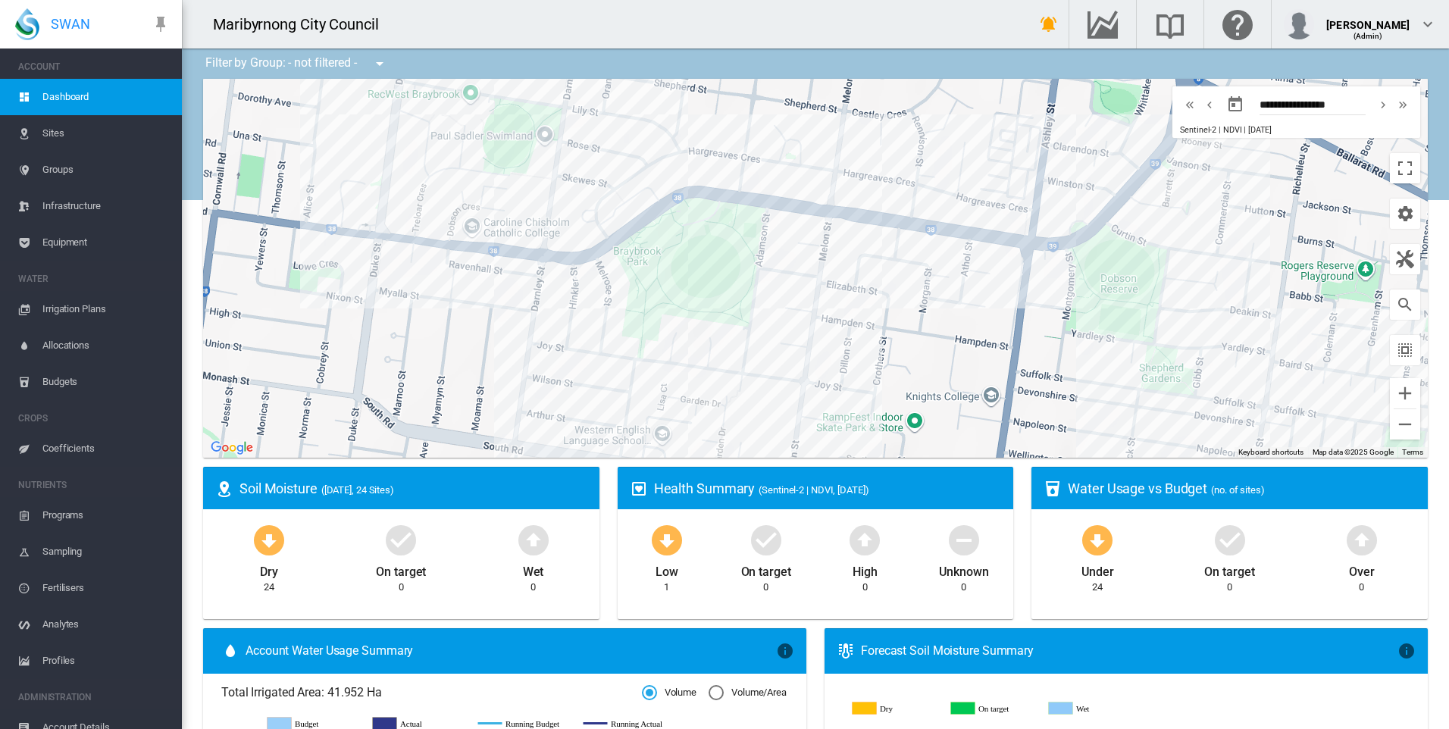 Image resolution: width=1449 pixels, height=729 pixels. I want to click on img: SWAN-Landscape-Logo-Colour-drop.png, so click(27, 24).